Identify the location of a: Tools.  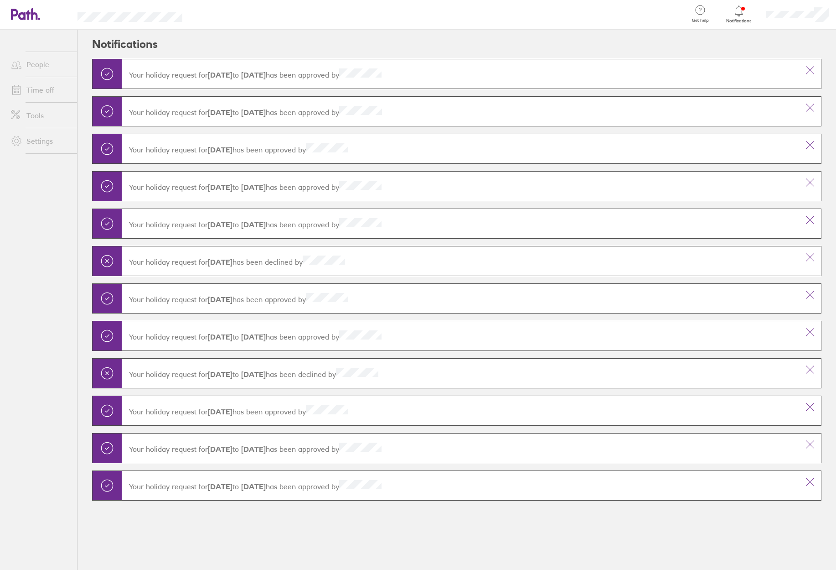
(40, 115).